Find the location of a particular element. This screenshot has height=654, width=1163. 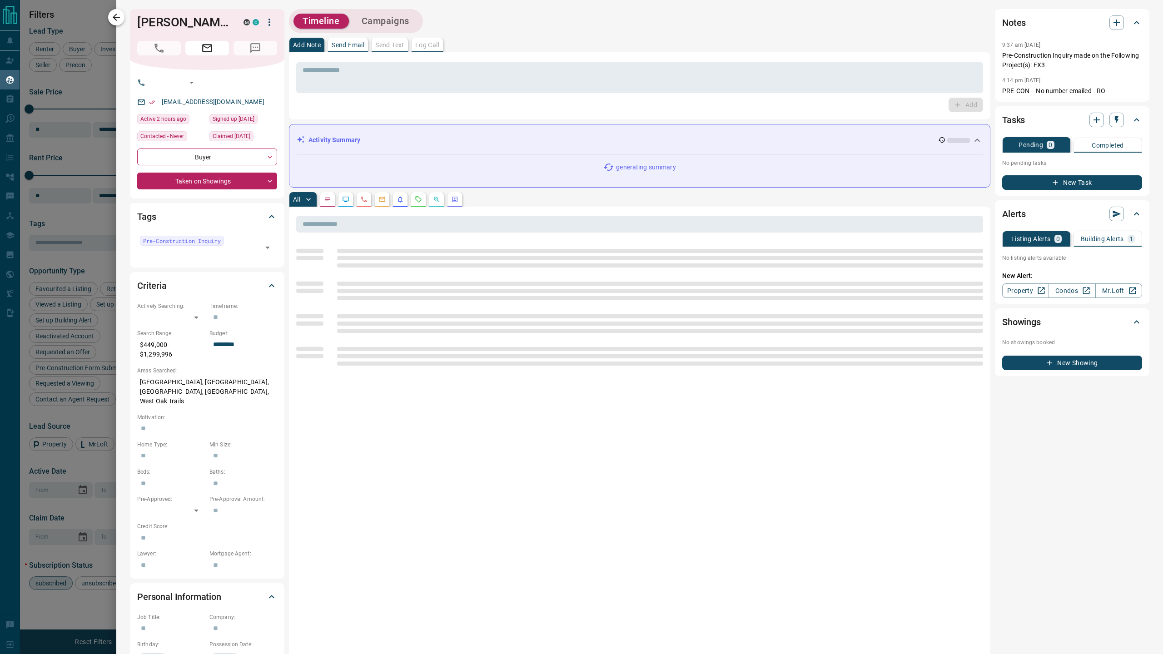

p: Send Email is located at coordinates (348, 45).